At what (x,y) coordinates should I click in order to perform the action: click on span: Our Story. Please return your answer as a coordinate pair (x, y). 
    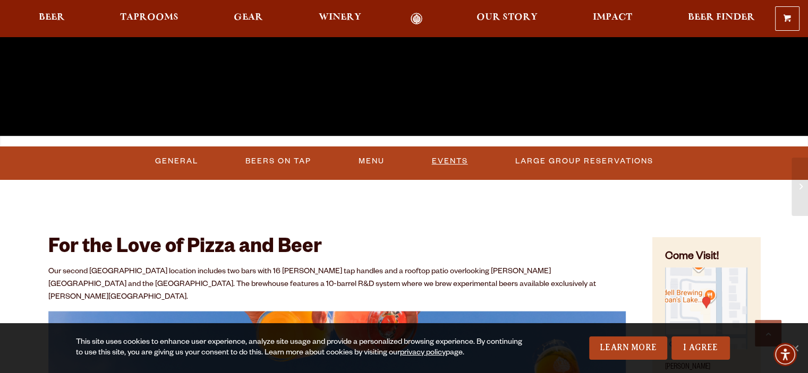
    Looking at the image, I should click on (506, 18).